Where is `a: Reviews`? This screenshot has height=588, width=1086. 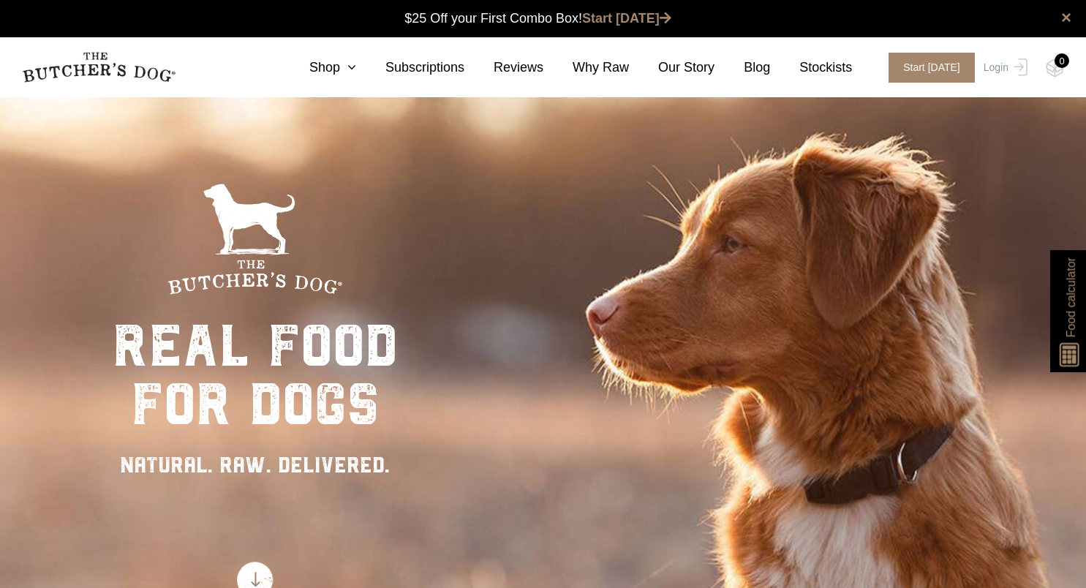 a: Reviews is located at coordinates (504, 67).